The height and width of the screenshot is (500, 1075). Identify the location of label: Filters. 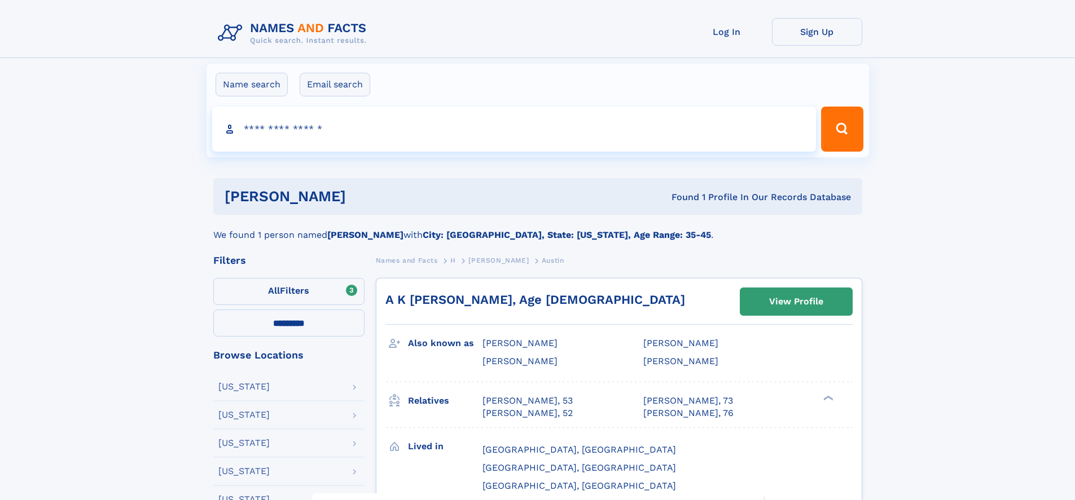
(289, 292).